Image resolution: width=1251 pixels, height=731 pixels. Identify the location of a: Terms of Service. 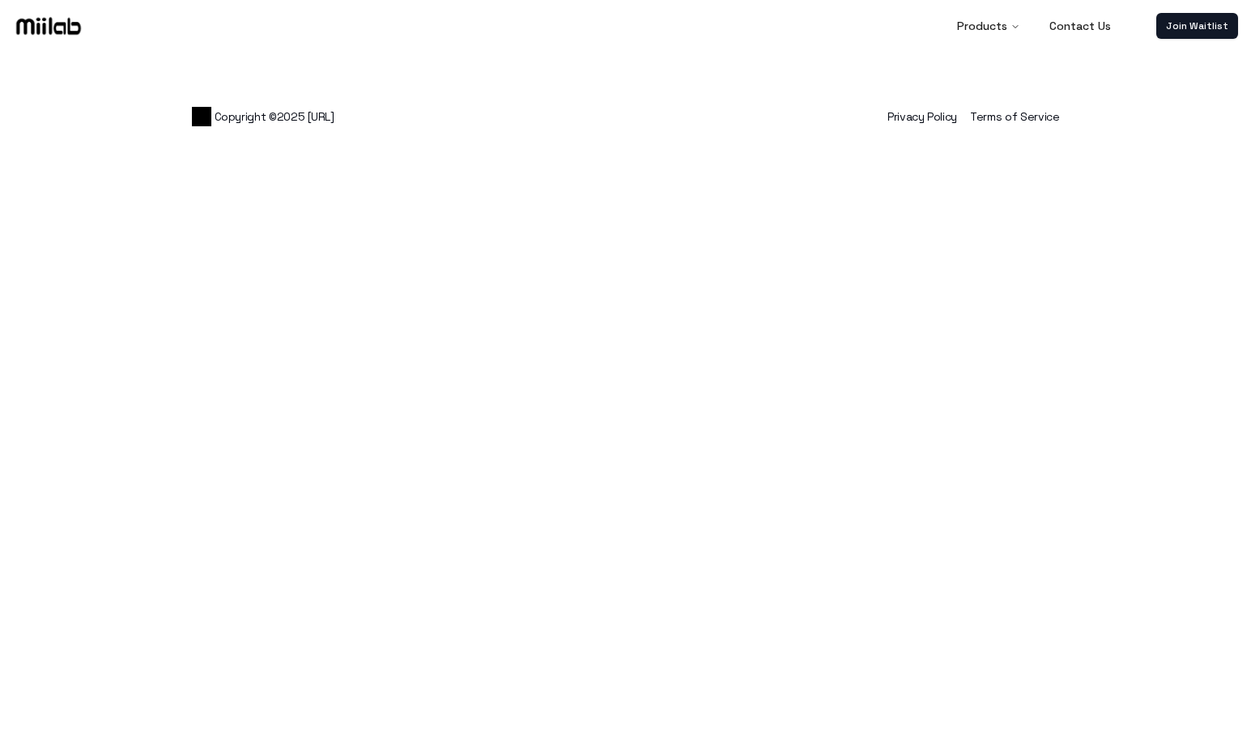
(1014, 117).